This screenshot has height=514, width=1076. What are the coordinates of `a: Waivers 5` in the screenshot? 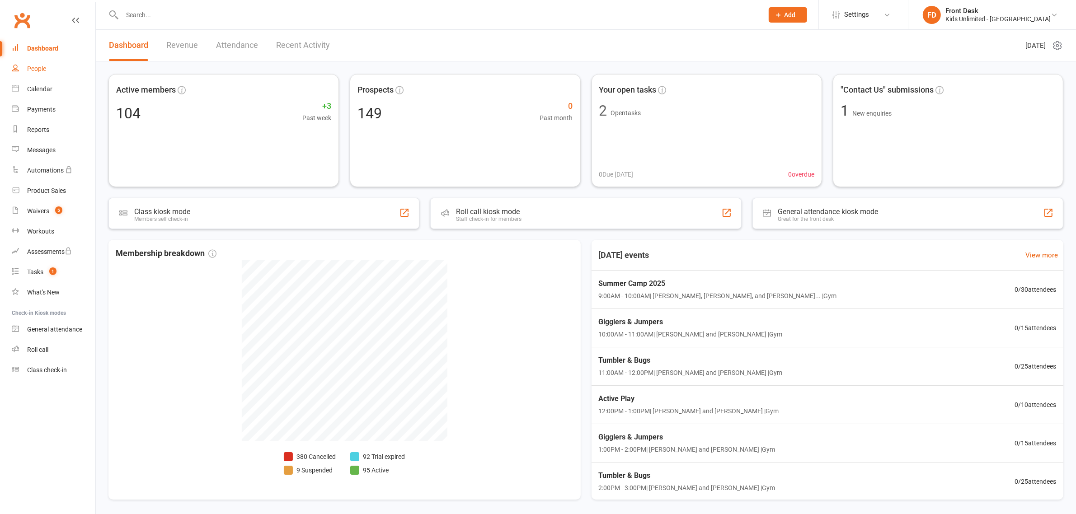 It's located at (53, 211).